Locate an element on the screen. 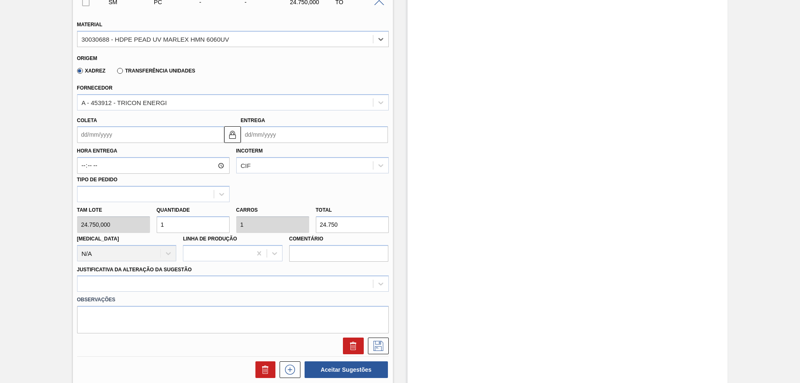  label: Xadrez is located at coordinates (91, 71).